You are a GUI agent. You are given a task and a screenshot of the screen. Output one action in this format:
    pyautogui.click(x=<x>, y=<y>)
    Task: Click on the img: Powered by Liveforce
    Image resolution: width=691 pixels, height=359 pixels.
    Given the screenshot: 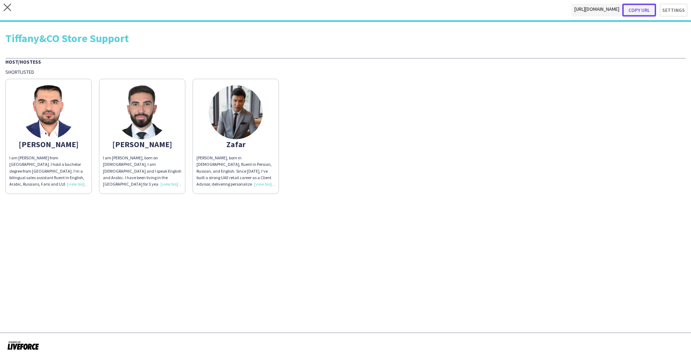 What is the action you would take?
    pyautogui.click(x=23, y=346)
    